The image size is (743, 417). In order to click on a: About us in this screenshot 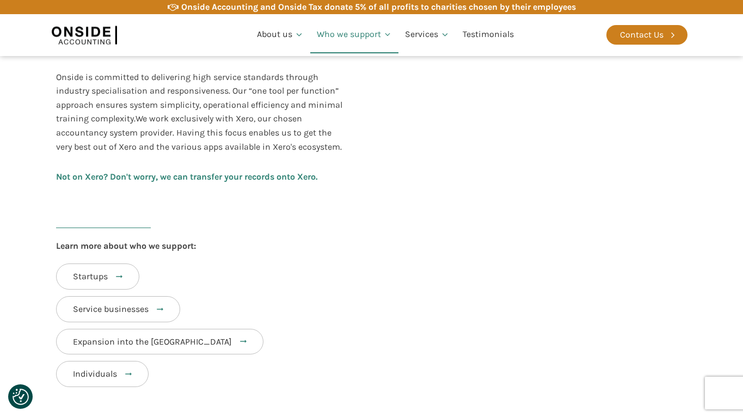, I will do `click(280, 35)`.